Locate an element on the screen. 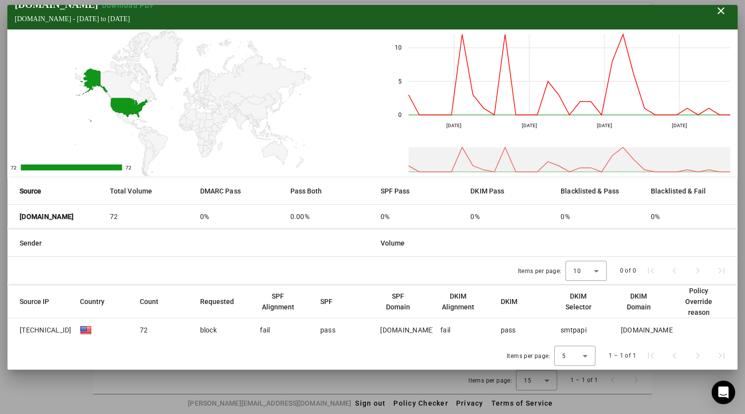 Image resolution: width=745 pixels, height=414 pixels. mat-header-cell: Sender is located at coordinates (190, 243).